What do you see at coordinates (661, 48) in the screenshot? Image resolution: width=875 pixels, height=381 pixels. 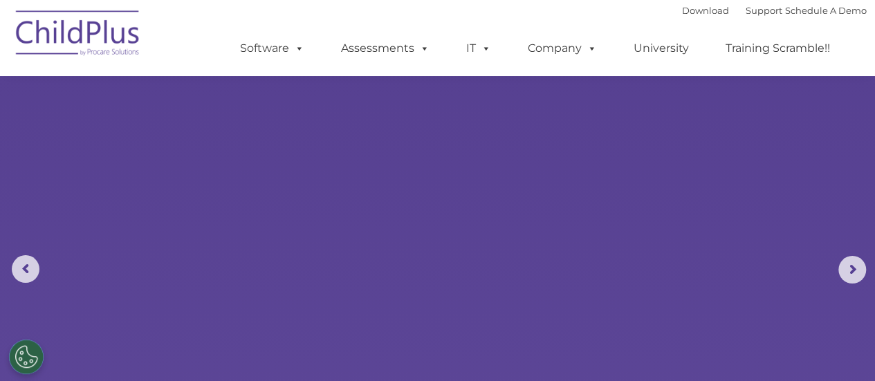 I see `a: University` at bounding box center [661, 48].